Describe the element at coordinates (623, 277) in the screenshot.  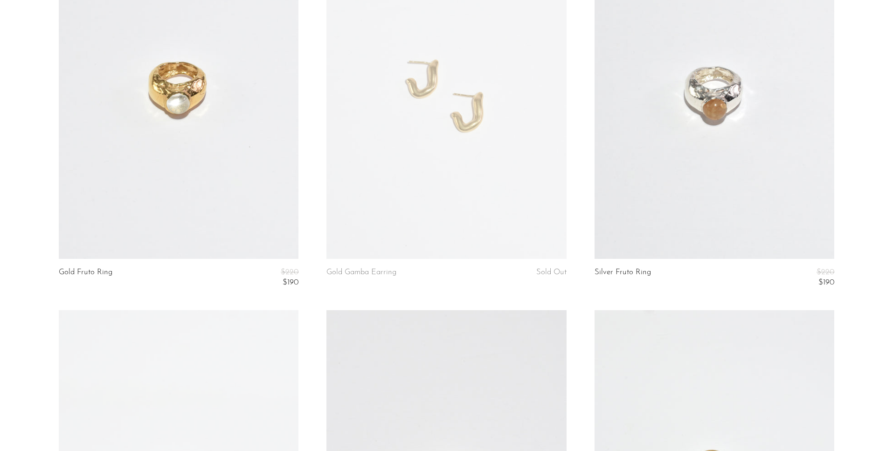
I see `a: Silver Fruto Ring` at that location.